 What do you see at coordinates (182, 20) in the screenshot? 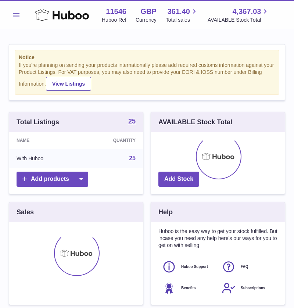
I see `span: Total sales` at bounding box center [182, 20].